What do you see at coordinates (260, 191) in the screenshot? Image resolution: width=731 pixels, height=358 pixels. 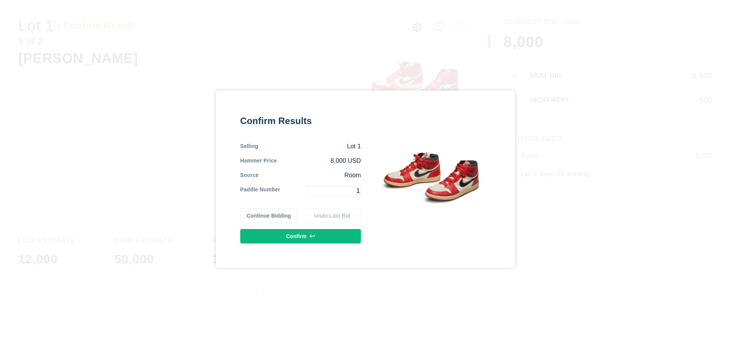 I see `div: Paddle Number` at bounding box center [260, 191].